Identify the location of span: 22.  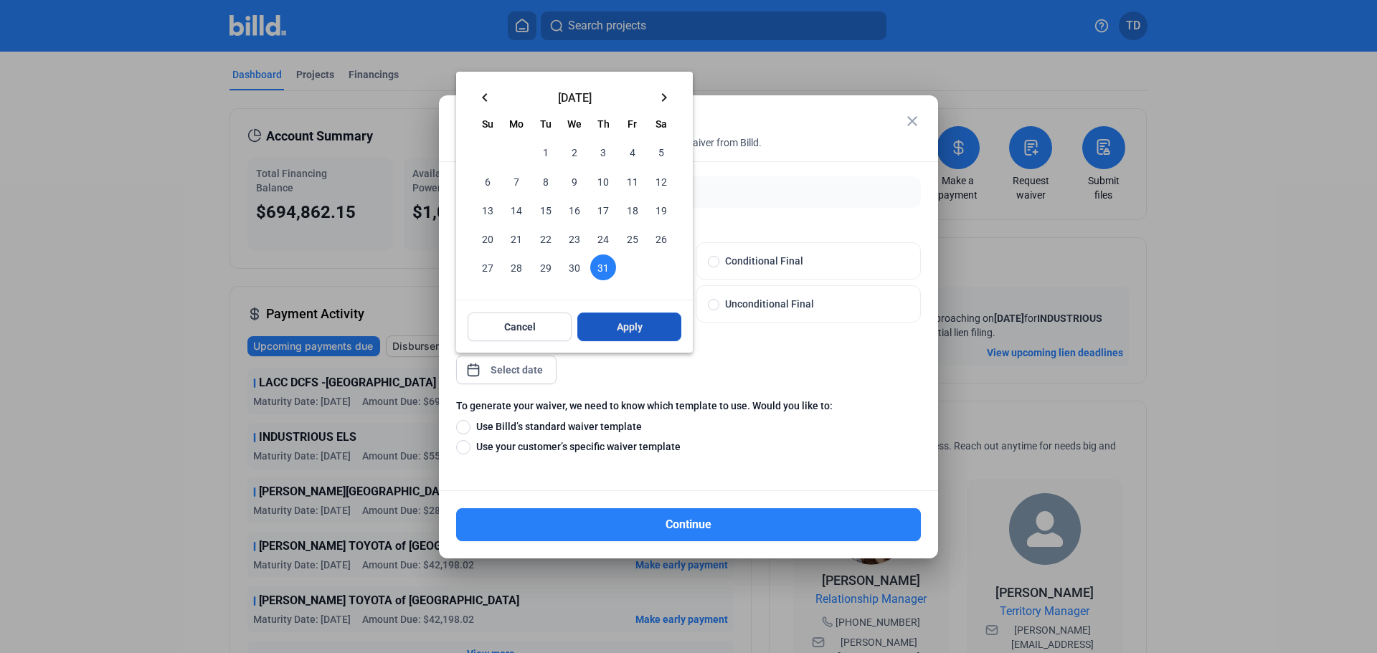
(546, 239).